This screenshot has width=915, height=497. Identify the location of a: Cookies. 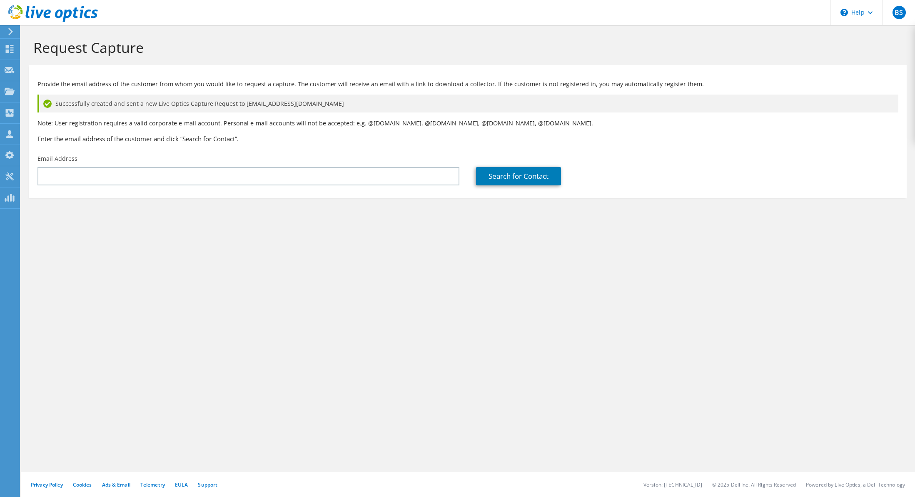
(82, 484).